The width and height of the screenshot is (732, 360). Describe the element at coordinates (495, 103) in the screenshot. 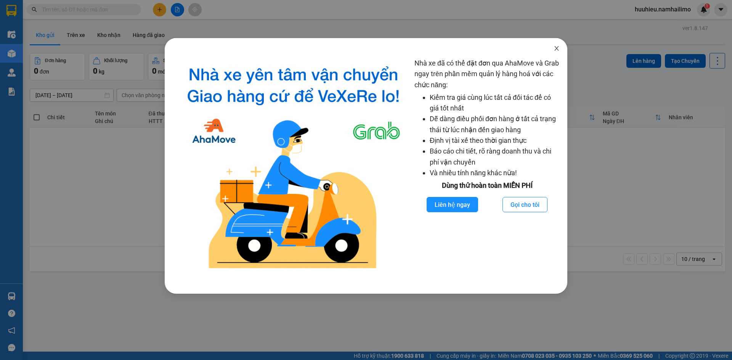

I see `li: Kiểm tra giá cùng lúc tất cả đối tác để có giá tốt nhất` at that location.